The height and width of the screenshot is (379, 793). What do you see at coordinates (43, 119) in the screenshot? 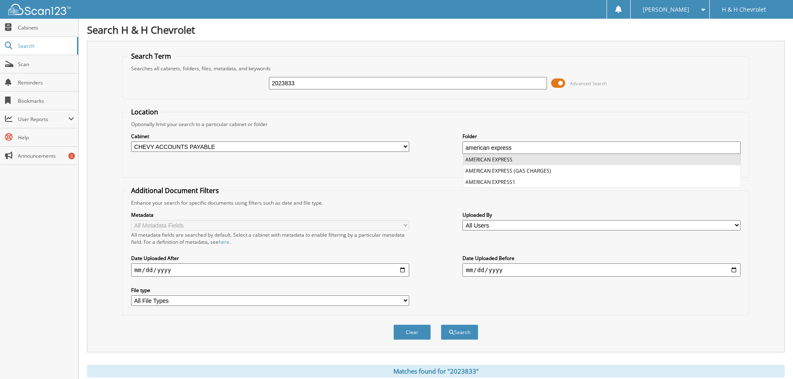
I see `span: User Reports` at bounding box center [43, 119].